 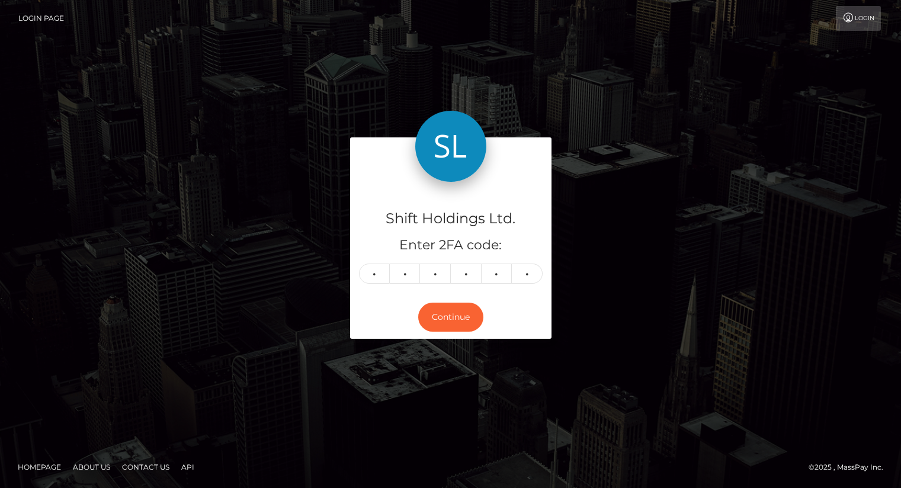 I want to click on a: Login Page, so click(x=41, y=18).